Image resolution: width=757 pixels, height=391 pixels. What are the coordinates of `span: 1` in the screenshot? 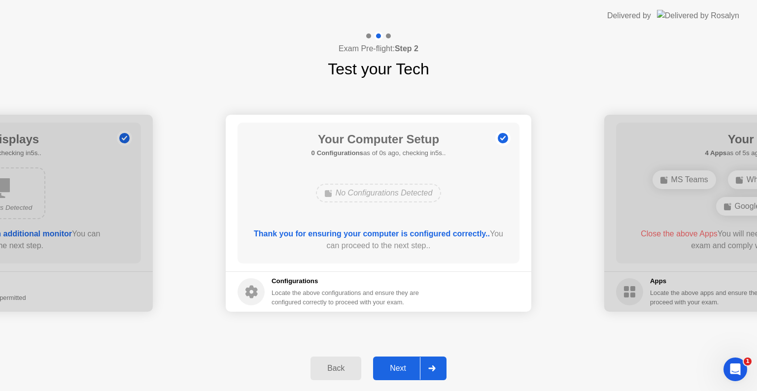 It's located at (747, 362).